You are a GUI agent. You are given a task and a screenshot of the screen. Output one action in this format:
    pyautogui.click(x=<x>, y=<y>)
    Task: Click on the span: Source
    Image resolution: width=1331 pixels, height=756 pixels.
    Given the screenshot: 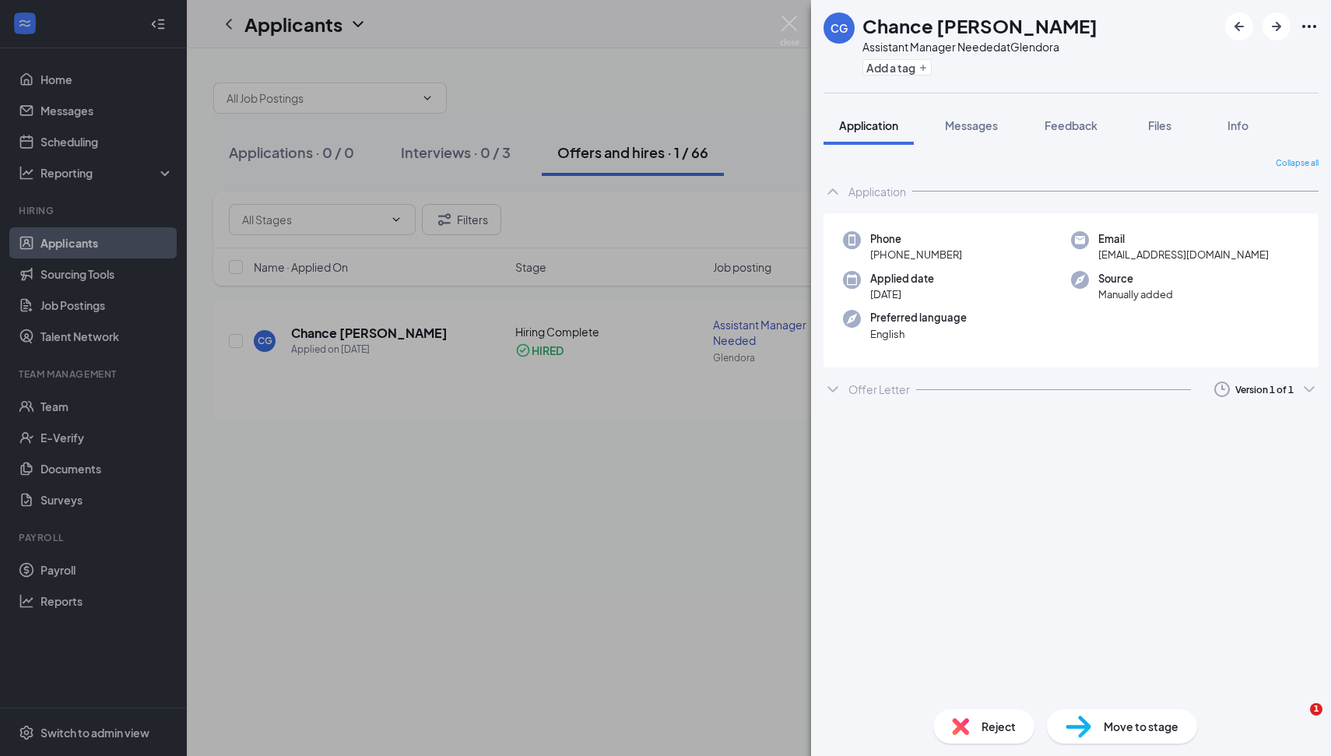 What is the action you would take?
    pyautogui.click(x=1135, y=279)
    